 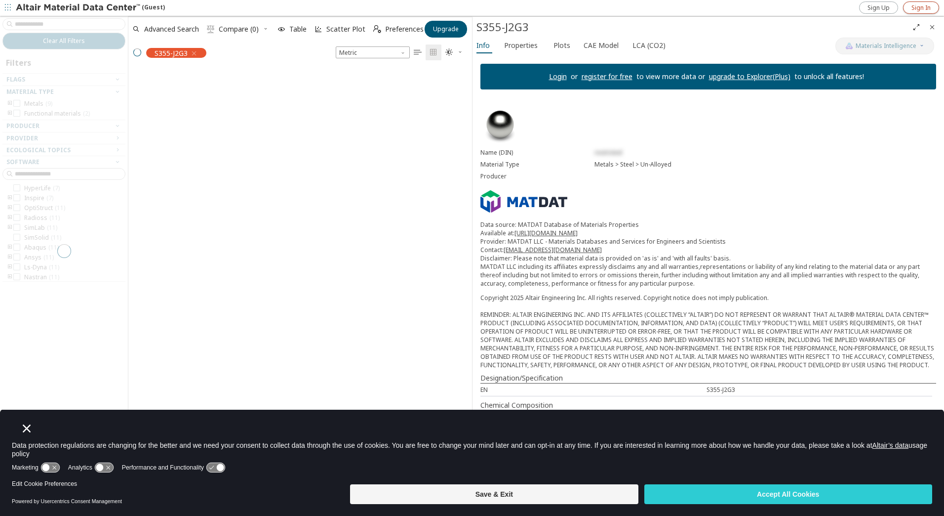 I want to click on div: Material Type, so click(x=537, y=164).